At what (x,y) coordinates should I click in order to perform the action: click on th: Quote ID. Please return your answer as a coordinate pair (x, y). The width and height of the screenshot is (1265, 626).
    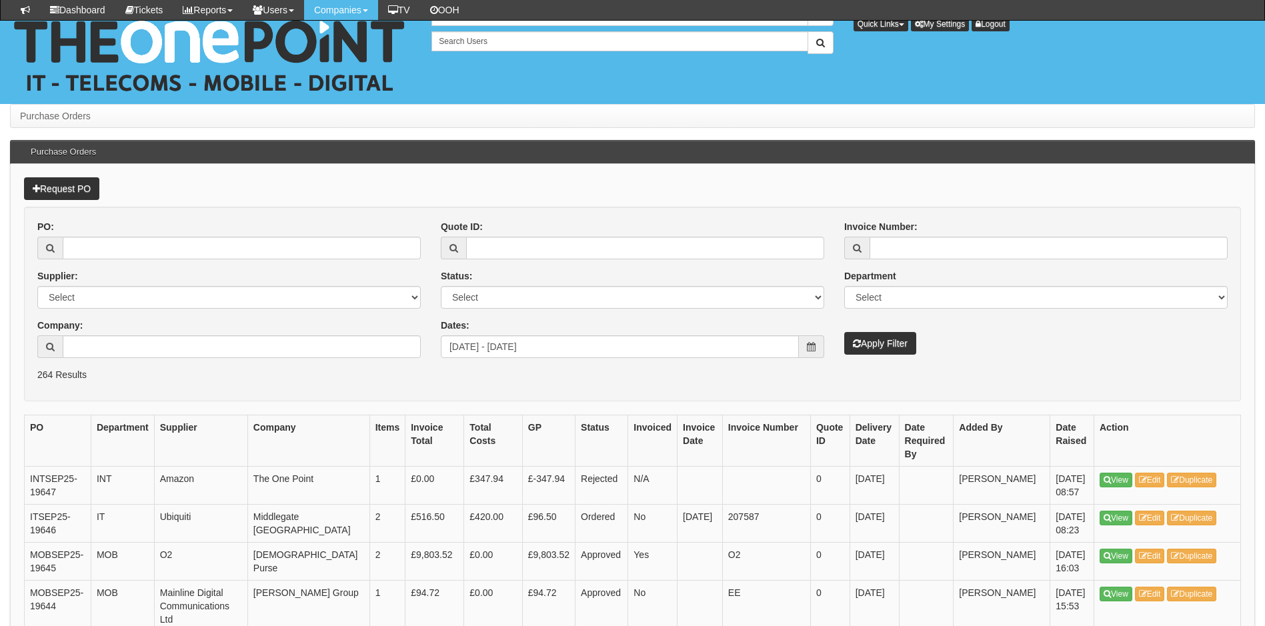
    Looking at the image, I should click on (829, 441).